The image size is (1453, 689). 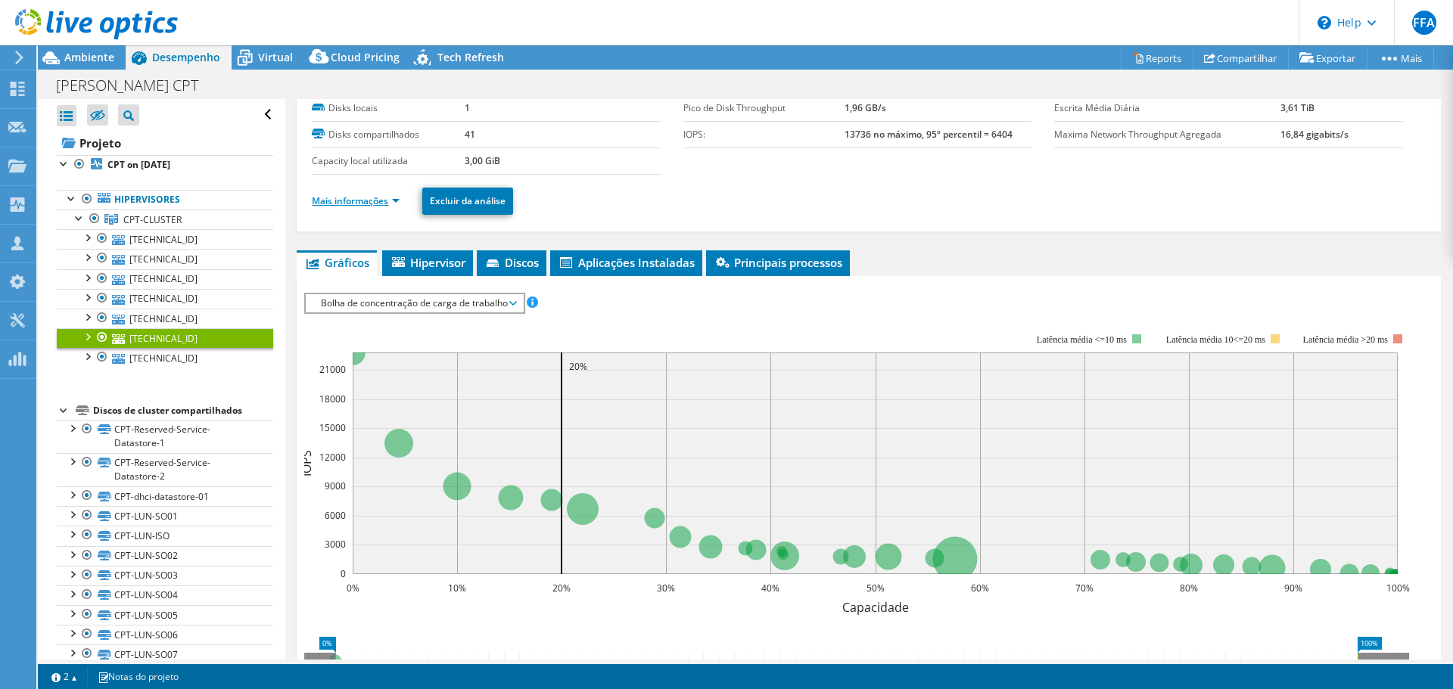 I want to click on span: CPT-CLUSTER, so click(x=152, y=219).